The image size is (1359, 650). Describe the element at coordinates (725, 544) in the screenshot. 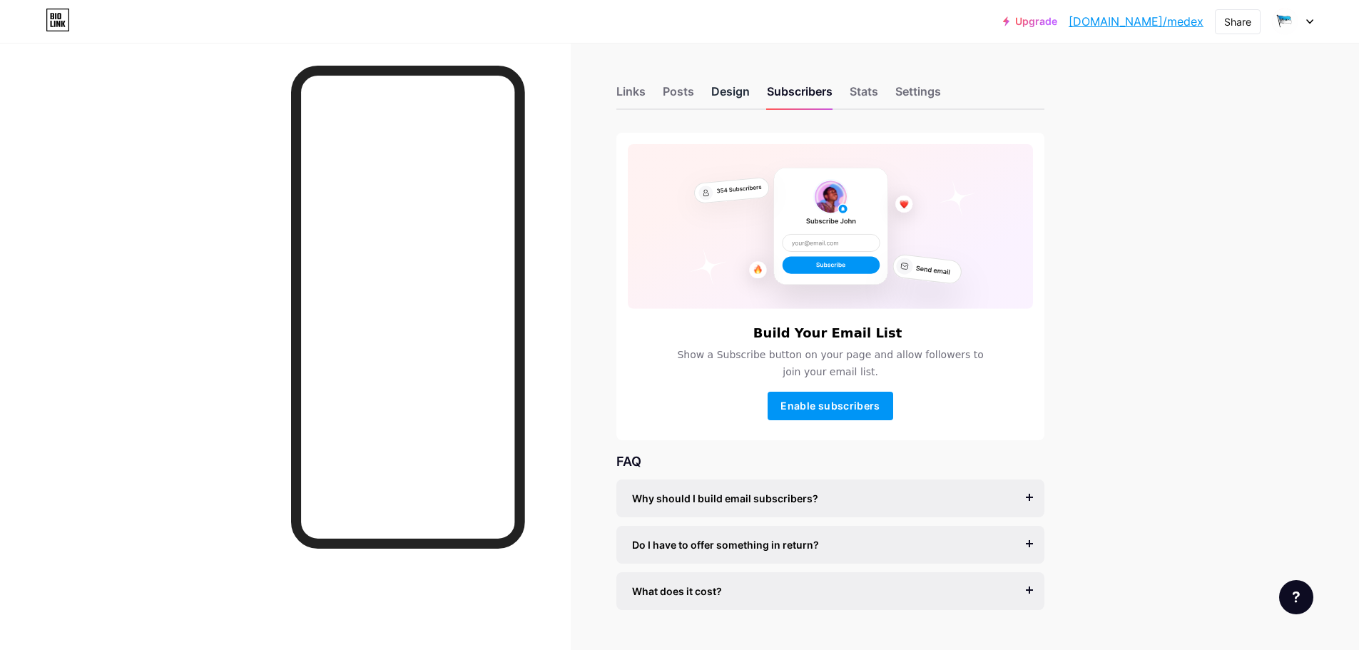

I see `span: Do I have to offer something in return?` at that location.